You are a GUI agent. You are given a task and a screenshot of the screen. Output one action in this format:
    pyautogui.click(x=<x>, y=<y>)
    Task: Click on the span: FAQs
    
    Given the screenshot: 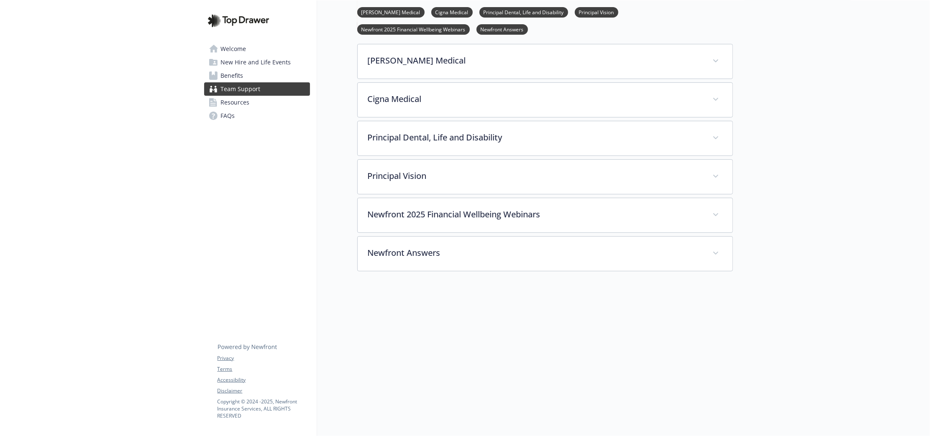 What is the action you would take?
    pyautogui.click(x=228, y=116)
    